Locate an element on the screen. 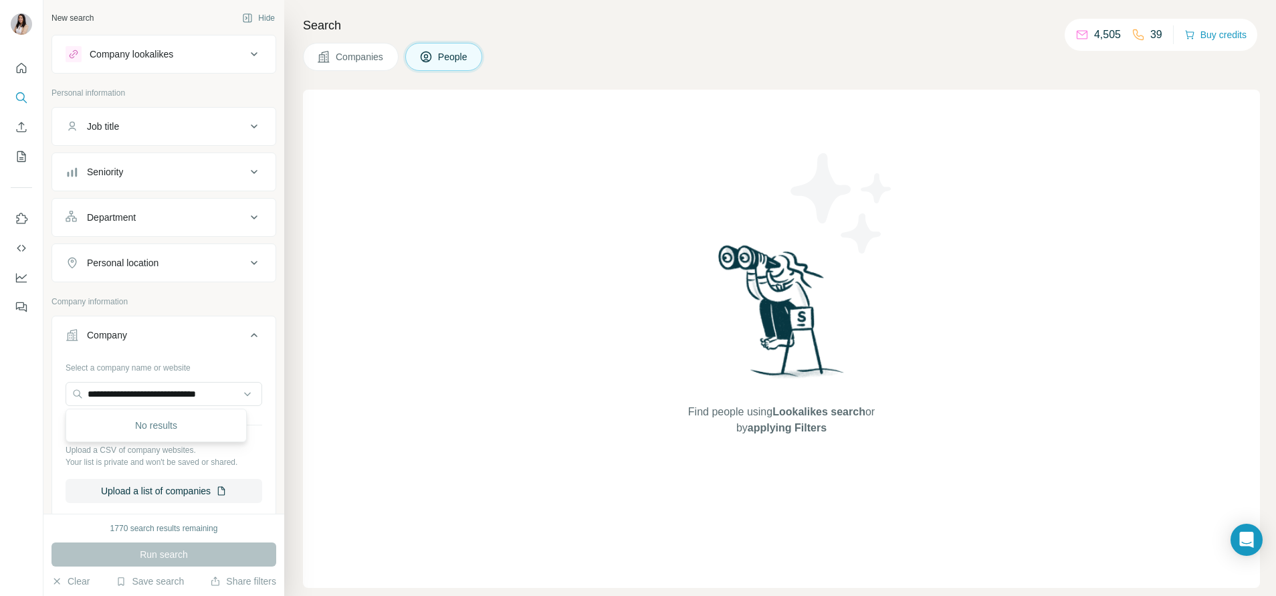 Image resolution: width=1276 pixels, height=596 pixels. p: Upload a CSV of company websites. is located at coordinates (164, 450).